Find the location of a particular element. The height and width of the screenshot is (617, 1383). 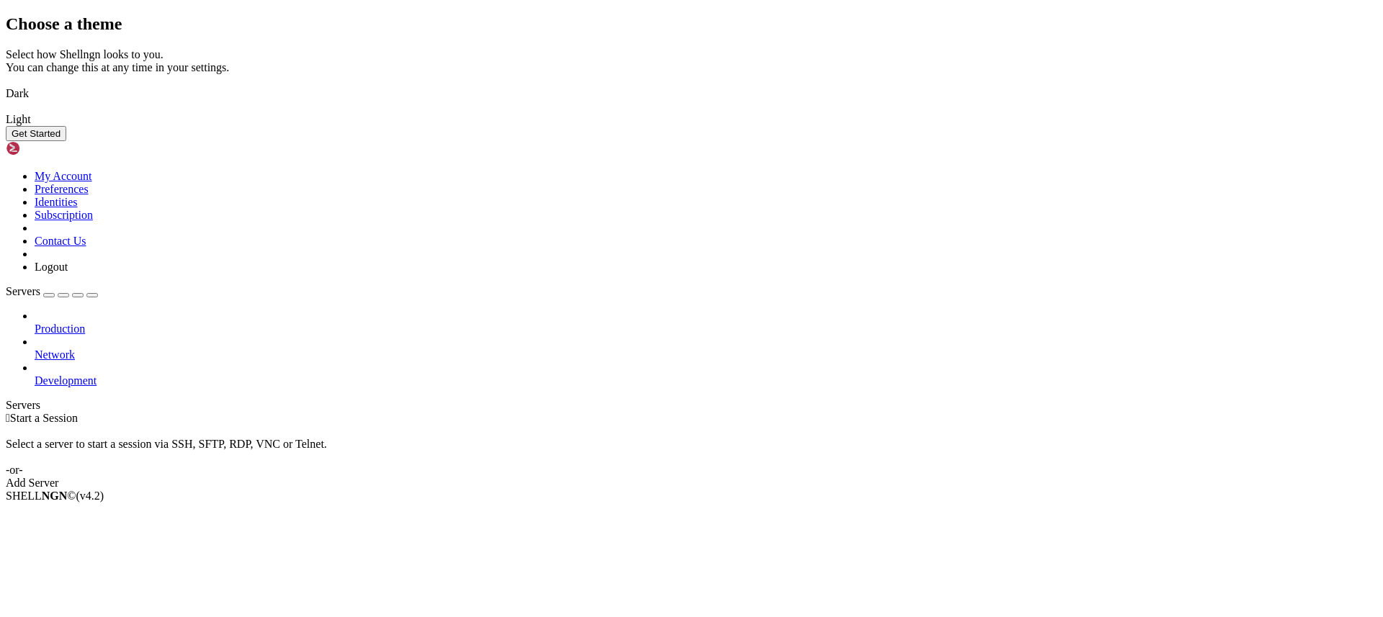

span: Network is located at coordinates (55, 354).